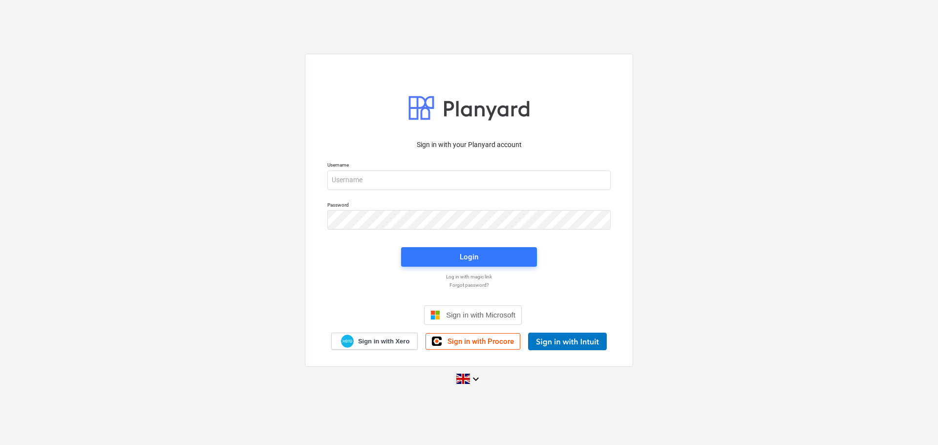  Describe the element at coordinates (347, 341) in the screenshot. I see `img: Xero logo` at that location.